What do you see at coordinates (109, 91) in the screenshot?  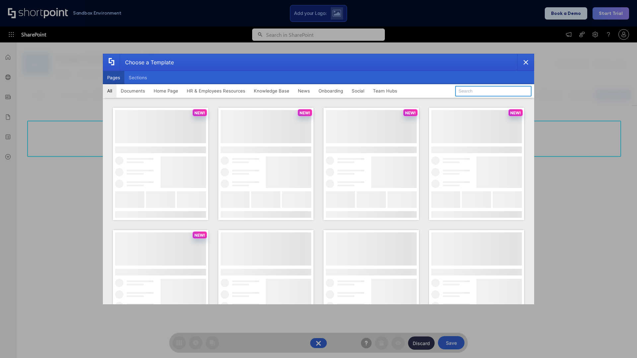 I see `button: All` at bounding box center [109, 91].